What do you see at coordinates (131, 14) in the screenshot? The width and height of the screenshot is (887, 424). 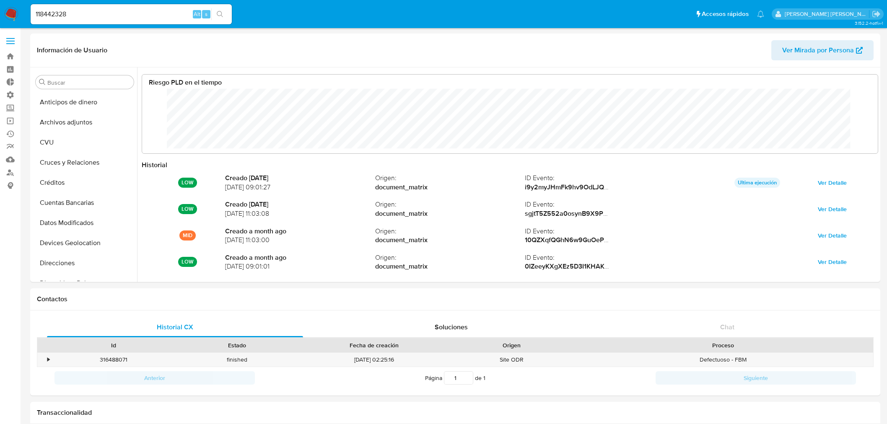 I see `input: Buscar usuario o caso...` at bounding box center [131, 14].